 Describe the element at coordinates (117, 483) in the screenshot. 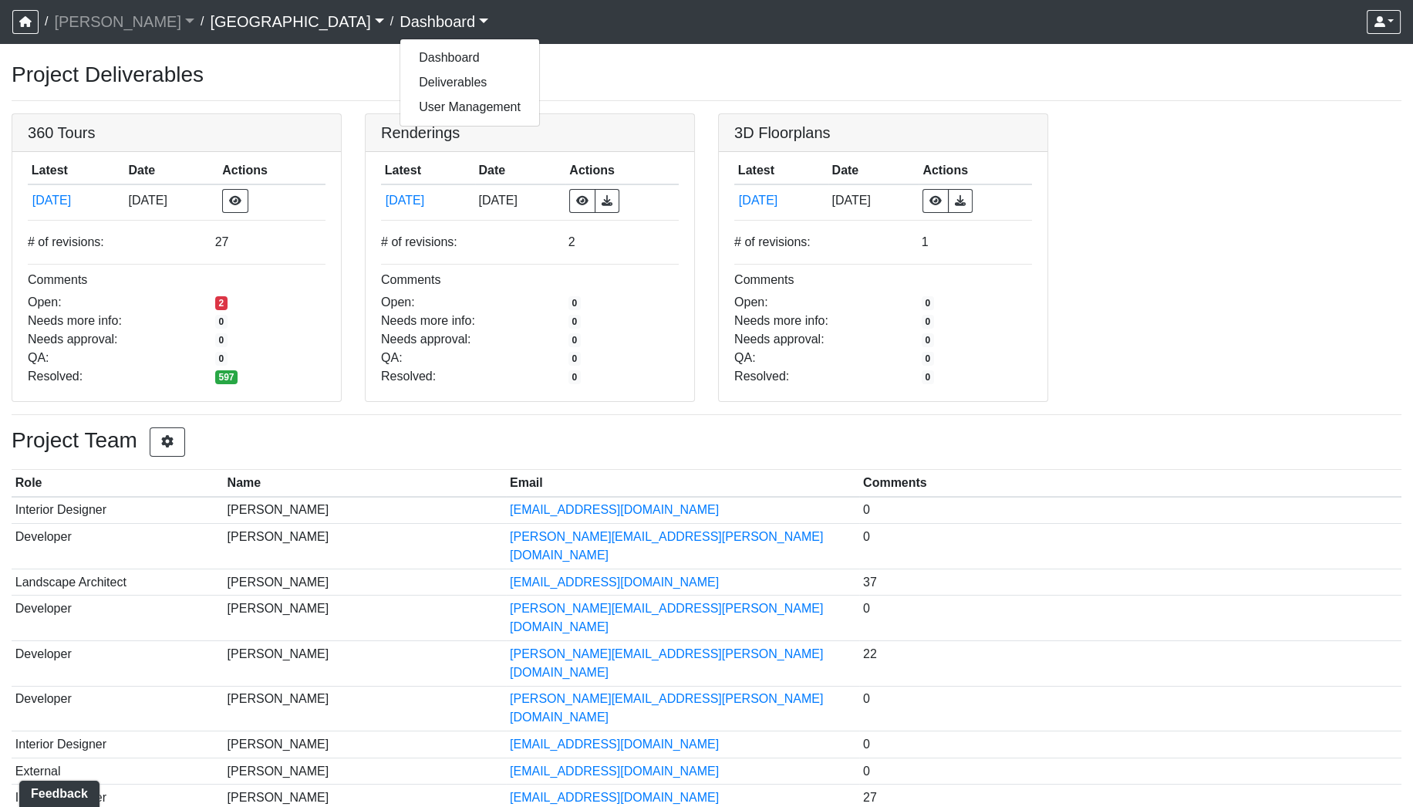

I see `th: Role` at that location.